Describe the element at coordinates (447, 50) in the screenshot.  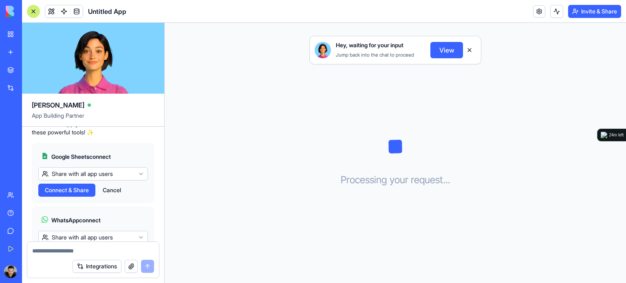
I see `button: View` at that location.